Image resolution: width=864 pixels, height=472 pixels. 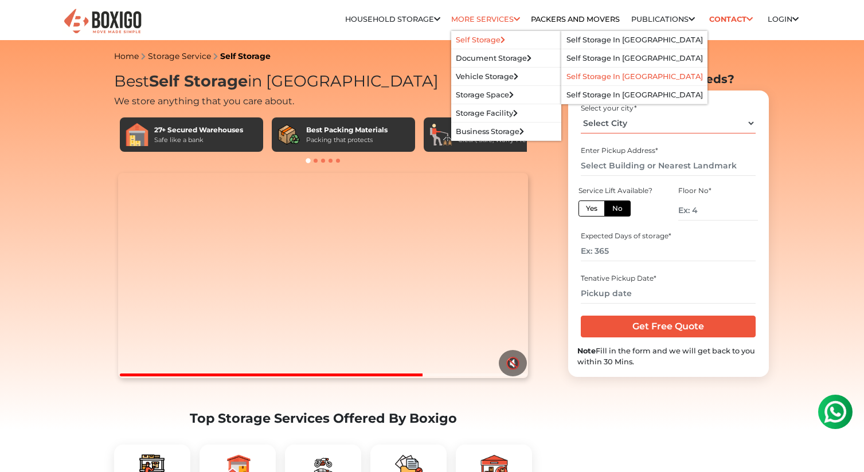 I want to click on b: Note, so click(x=587, y=351).